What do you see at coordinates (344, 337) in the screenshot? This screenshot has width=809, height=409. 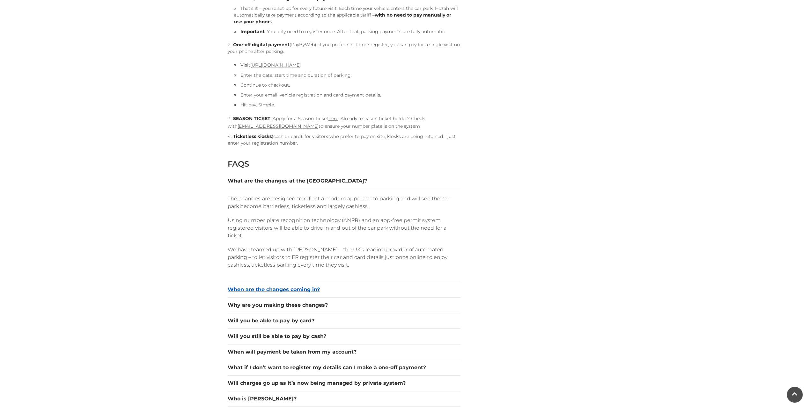 I see `button: Will you still be able to pay by cash?` at bounding box center [344, 337].